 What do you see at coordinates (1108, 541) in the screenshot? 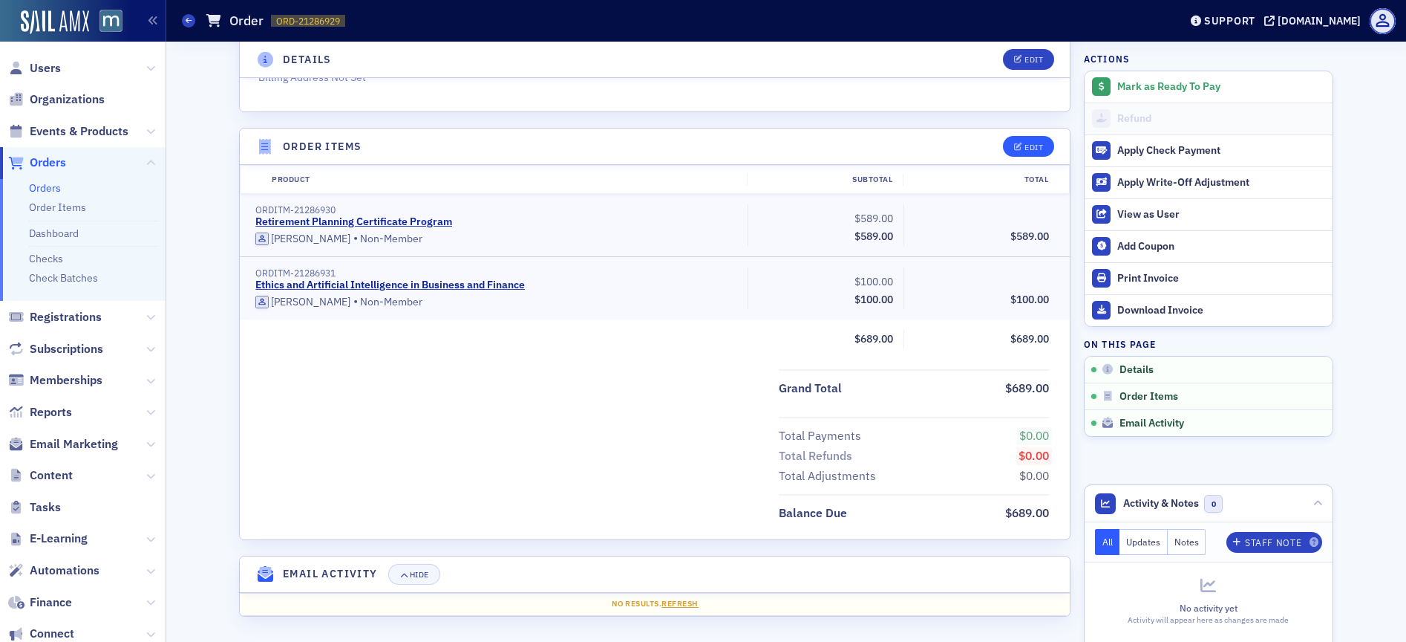
I see `button: All` at bounding box center [1108, 541].